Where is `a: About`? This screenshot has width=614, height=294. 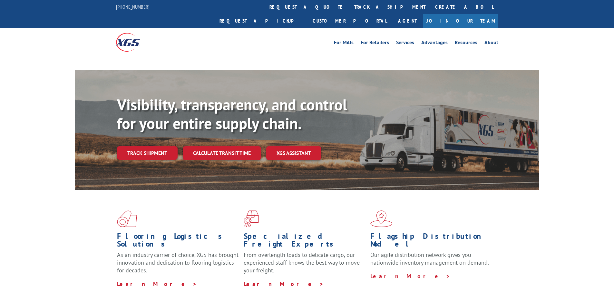
a: About is located at coordinates (491, 44).